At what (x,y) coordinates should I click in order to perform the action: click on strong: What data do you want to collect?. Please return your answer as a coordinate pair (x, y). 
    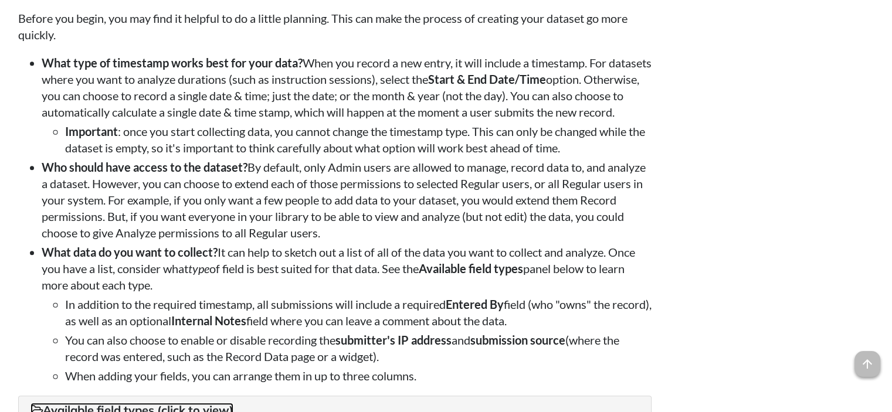
    Looking at the image, I should click on (130, 252).